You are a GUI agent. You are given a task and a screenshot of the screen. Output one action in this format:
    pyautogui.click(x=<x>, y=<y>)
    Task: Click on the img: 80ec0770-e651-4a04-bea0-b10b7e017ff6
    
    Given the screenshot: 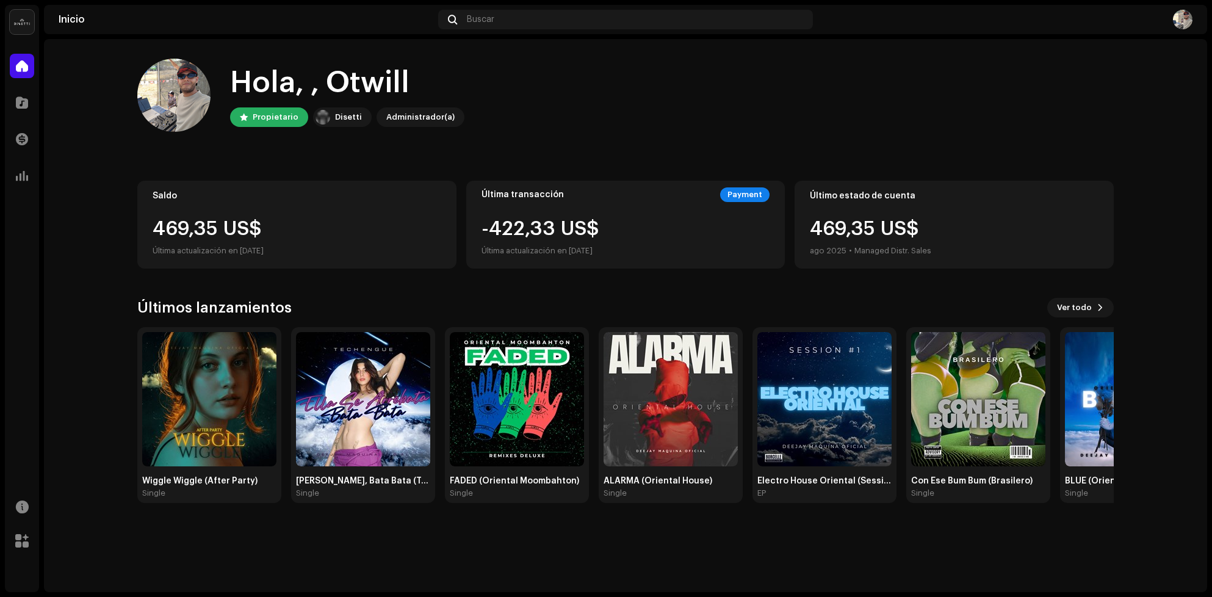 What is the action you would take?
    pyautogui.click(x=517, y=399)
    